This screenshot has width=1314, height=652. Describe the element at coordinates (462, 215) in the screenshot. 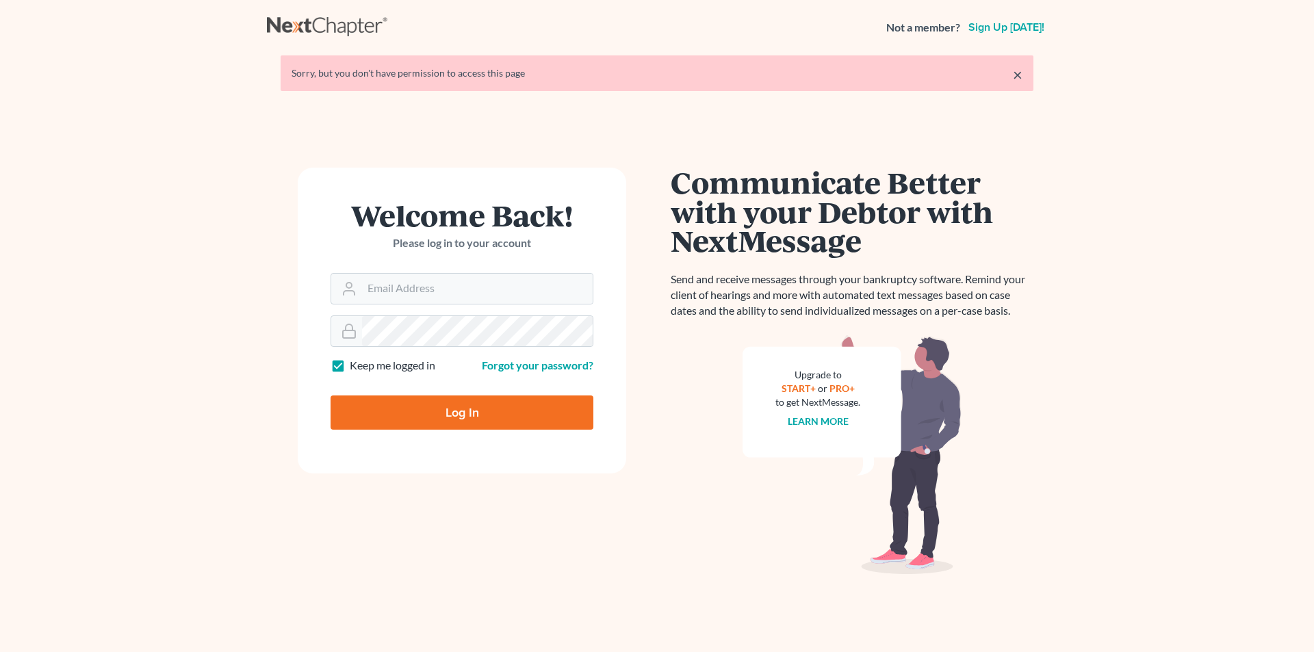

I see `h1: Welcome Back!` at that location.